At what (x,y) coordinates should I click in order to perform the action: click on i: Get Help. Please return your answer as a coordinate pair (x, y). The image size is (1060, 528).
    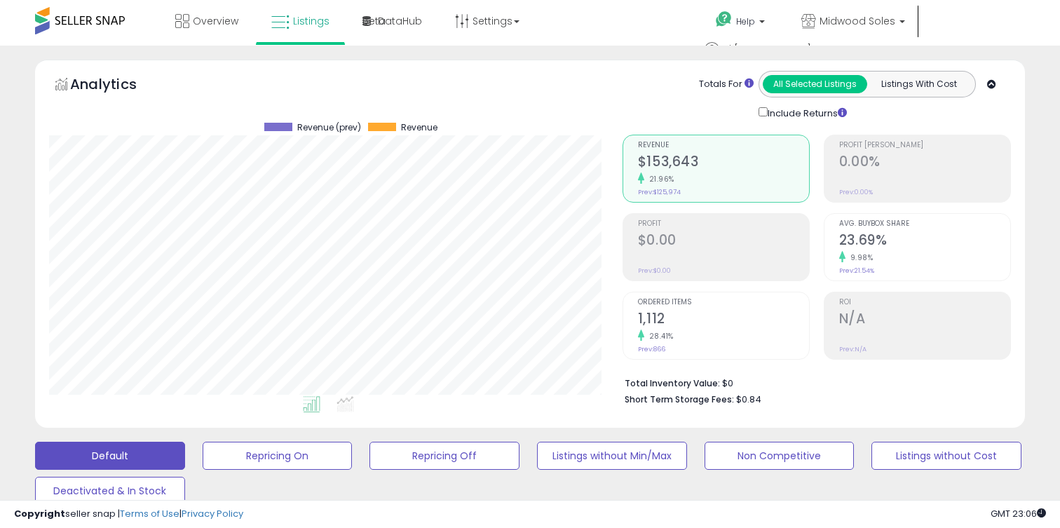
    Looking at the image, I should click on (724, 19).